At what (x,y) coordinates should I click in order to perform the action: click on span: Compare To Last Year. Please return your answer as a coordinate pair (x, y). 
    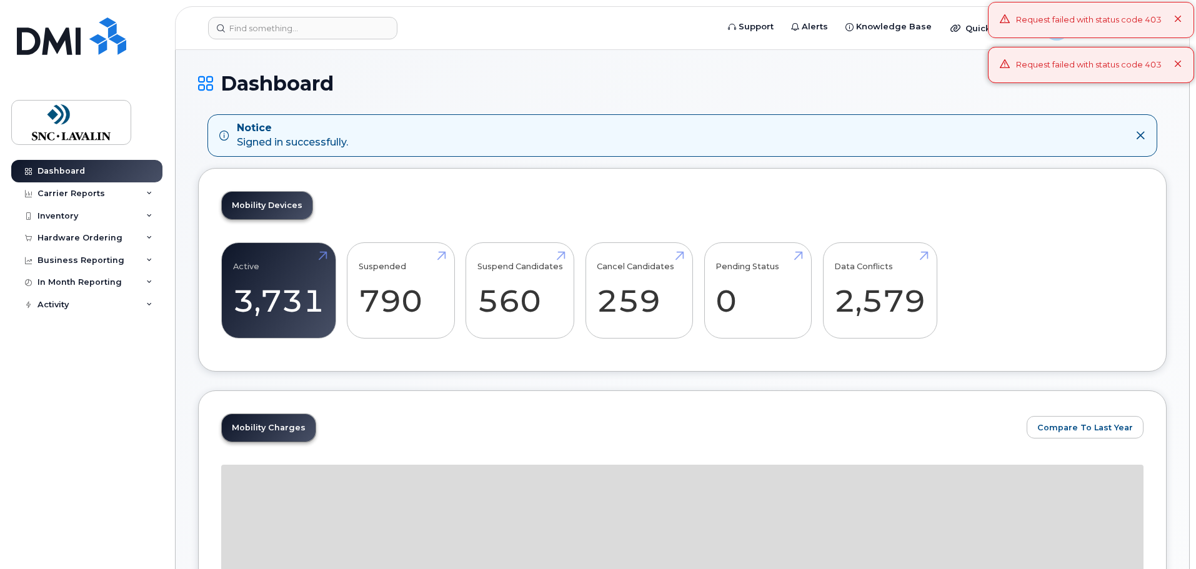
    Looking at the image, I should click on (1085, 428).